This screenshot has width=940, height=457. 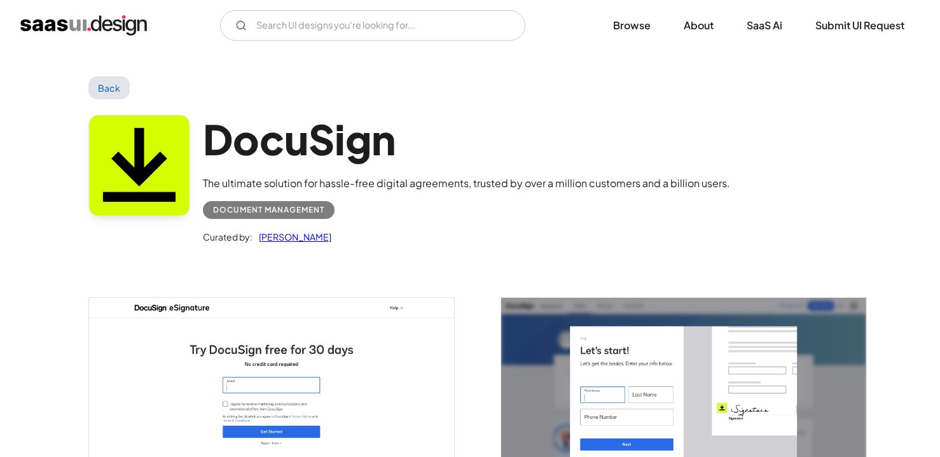 What do you see at coordinates (268, 210) in the screenshot?
I see `div: Document Management` at bounding box center [268, 210].